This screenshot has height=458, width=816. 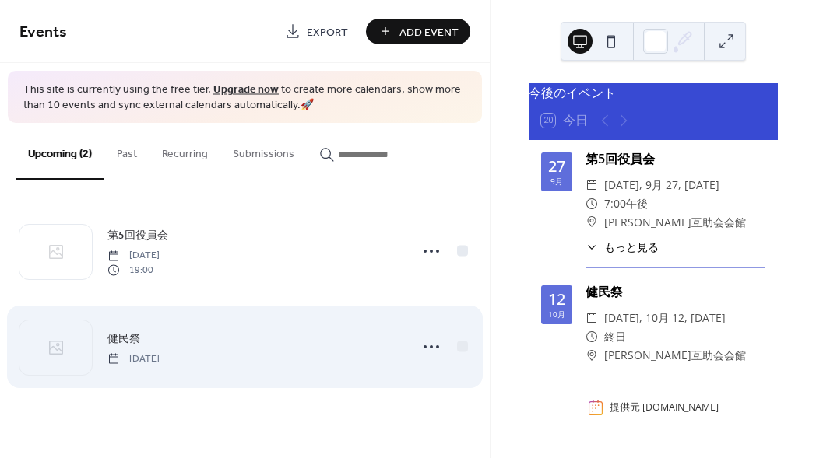 What do you see at coordinates (184, 150) in the screenshot?
I see `button: Recurring` at bounding box center [184, 150].